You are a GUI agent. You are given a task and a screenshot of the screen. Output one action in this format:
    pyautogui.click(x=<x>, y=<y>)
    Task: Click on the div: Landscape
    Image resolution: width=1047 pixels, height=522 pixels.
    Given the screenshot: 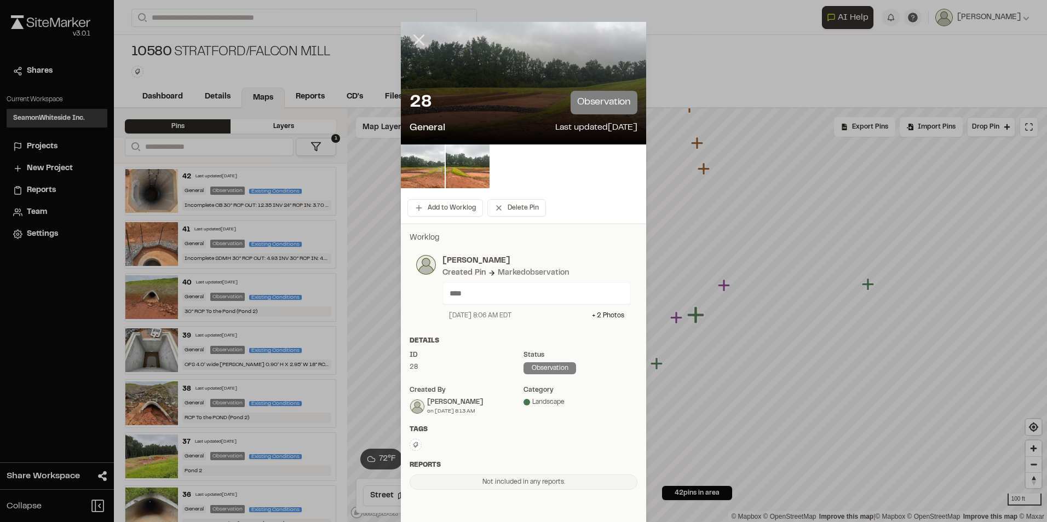 What is the action you would take?
    pyautogui.click(x=580, y=402)
    